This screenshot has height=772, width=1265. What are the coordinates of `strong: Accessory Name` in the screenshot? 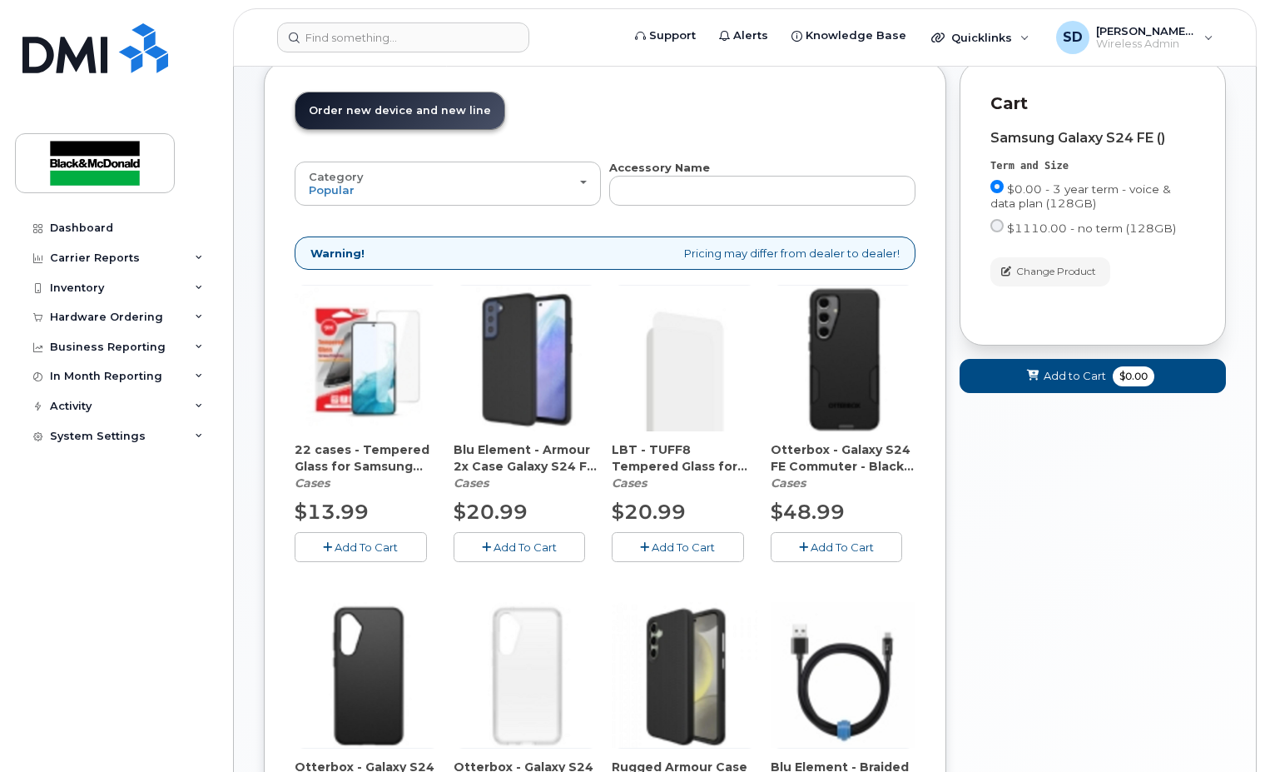 It's located at (659, 167).